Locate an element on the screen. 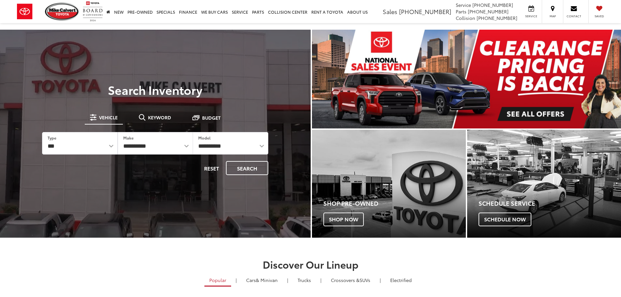 This screenshot has width=621, height=297. span: Contact is located at coordinates (574, 16).